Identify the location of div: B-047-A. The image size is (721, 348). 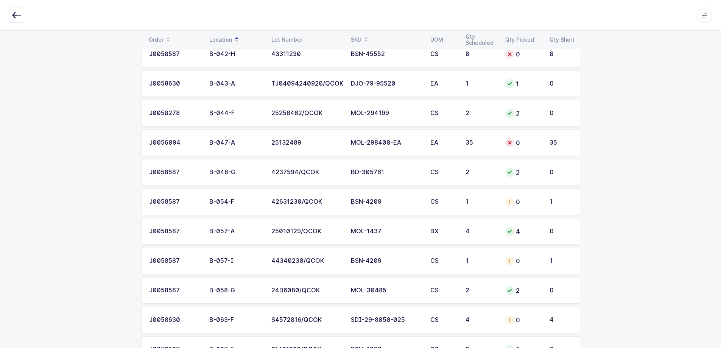
(236, 143).